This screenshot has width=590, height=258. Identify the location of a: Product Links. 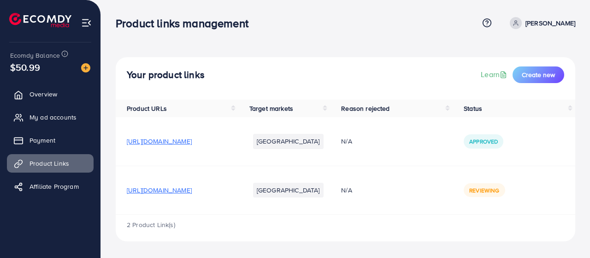
(50, 163).